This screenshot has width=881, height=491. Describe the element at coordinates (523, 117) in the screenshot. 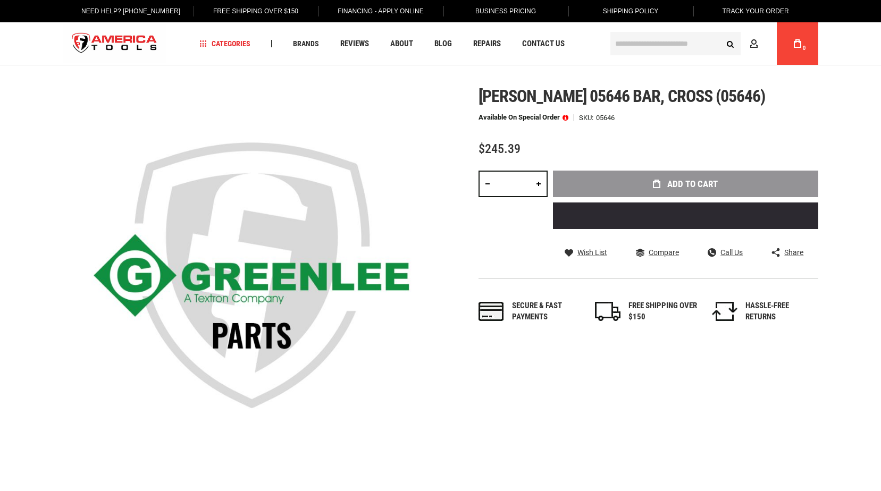

I see `p: Available on Special Order` at that location.